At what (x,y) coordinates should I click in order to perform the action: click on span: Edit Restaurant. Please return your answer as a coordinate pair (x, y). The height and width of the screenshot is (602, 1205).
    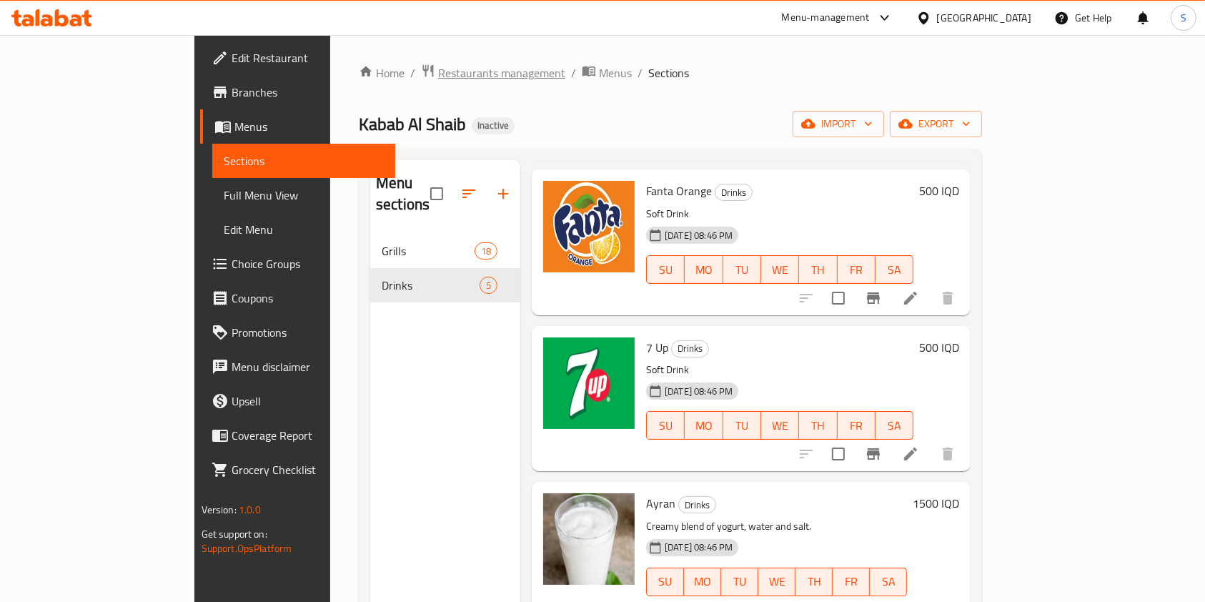
    Looking at the image, I should click on (308, 58).